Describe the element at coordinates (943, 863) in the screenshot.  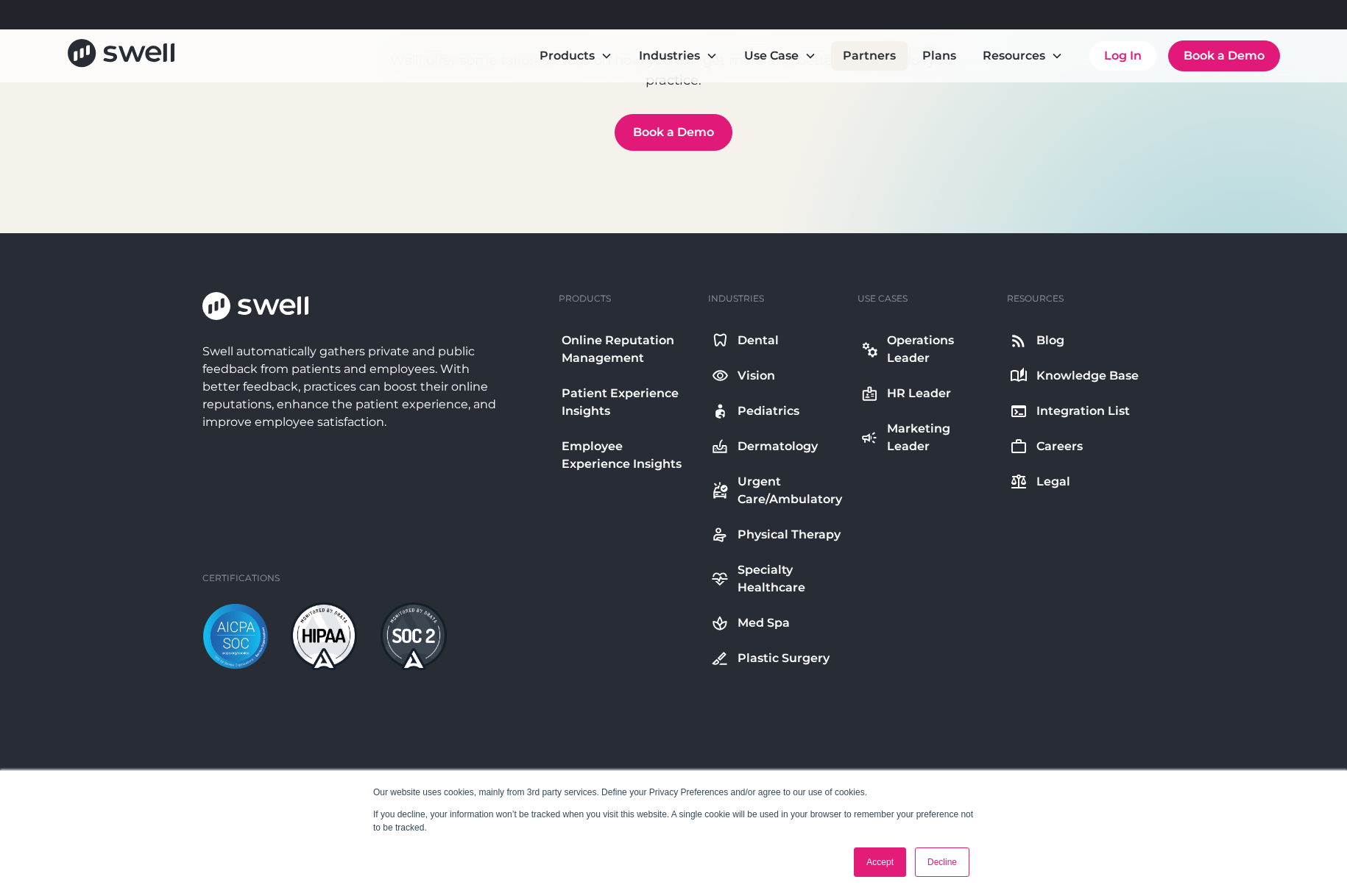
I see `a: Decline` at that location.